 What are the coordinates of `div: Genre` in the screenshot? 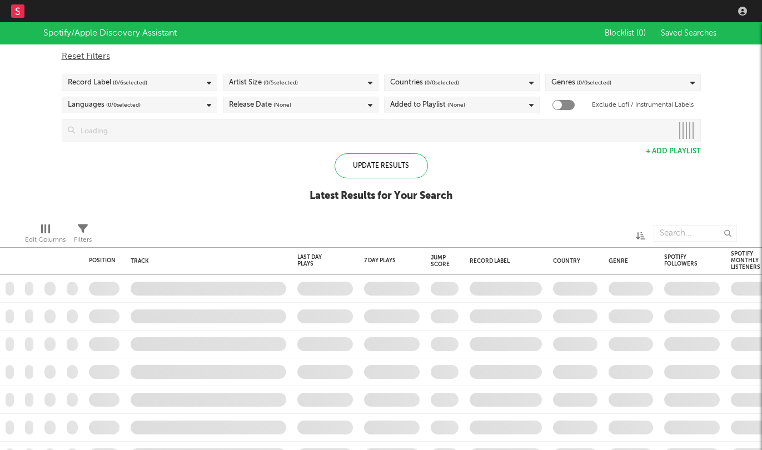 It's located at (628, 261).